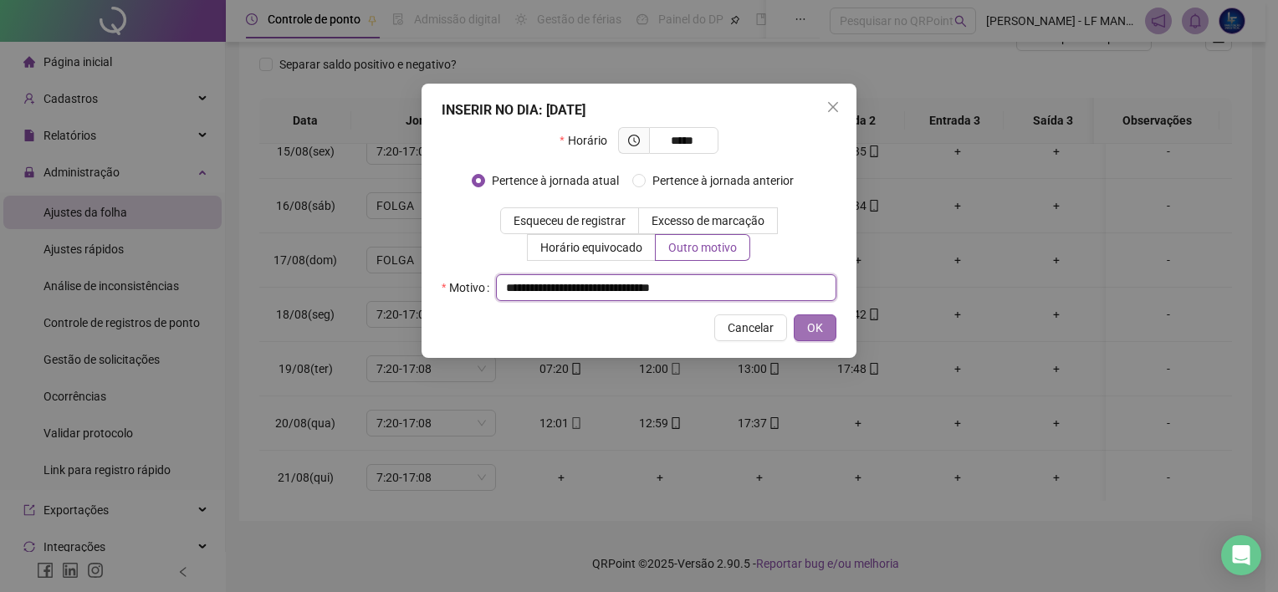 Image resolution: width=1278 pixels, height=592 pixels. Describe the element at coordinates (833, 107) in the screenshot. I see `span: close` at that location.